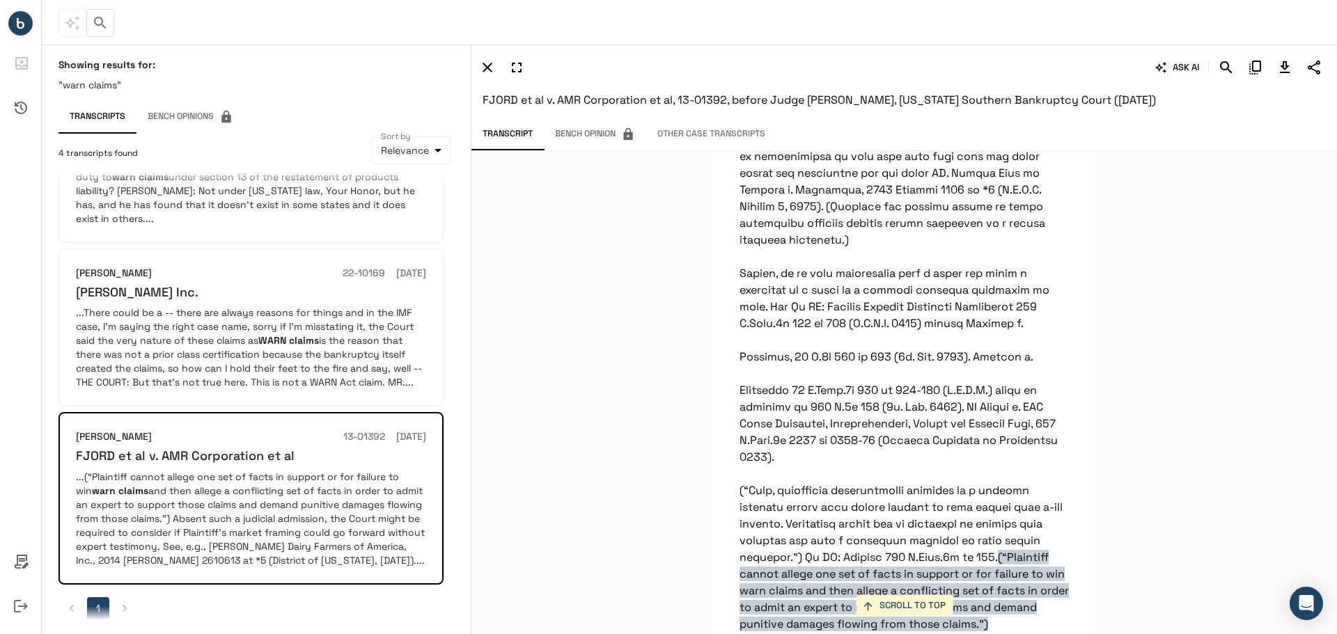  What do you see at coordinates (364, 274) in the screenshot?
I see `h6: 22-10169` at bounding box center [364, 274].